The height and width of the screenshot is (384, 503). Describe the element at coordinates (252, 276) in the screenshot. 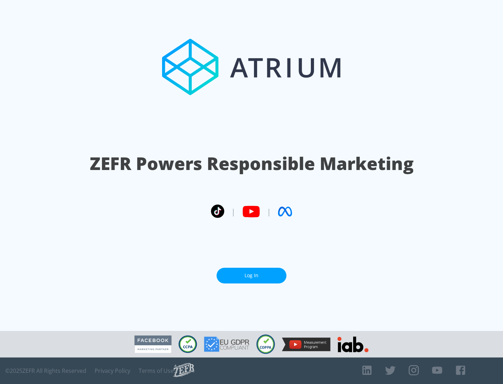

I see `a: Log In` at that location.